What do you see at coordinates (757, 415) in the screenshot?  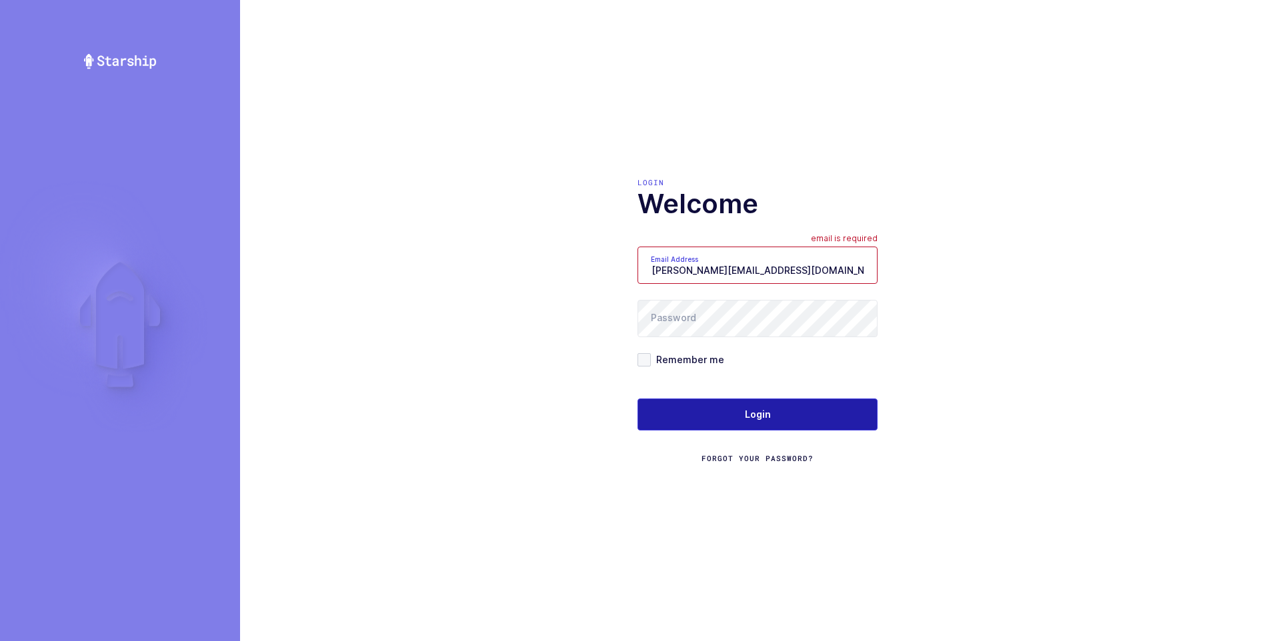 I see `span: Login` at bounding box center [757, 415].